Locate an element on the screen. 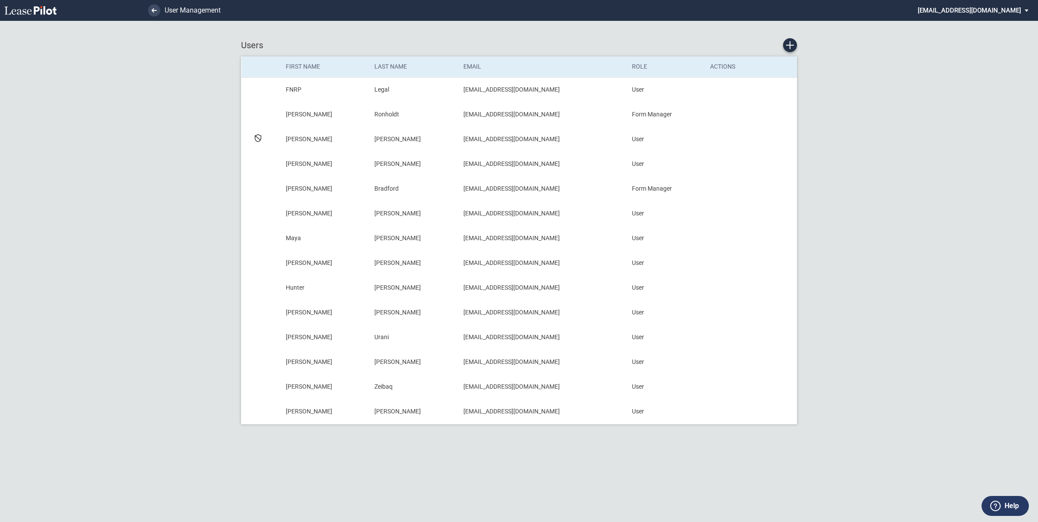  th: Email is located at coordinates (541, 67).